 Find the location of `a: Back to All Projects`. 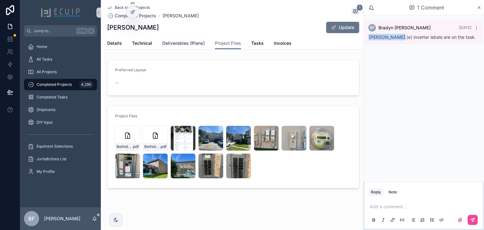

a: Back to All Projects is located at coordinates (128, 8).